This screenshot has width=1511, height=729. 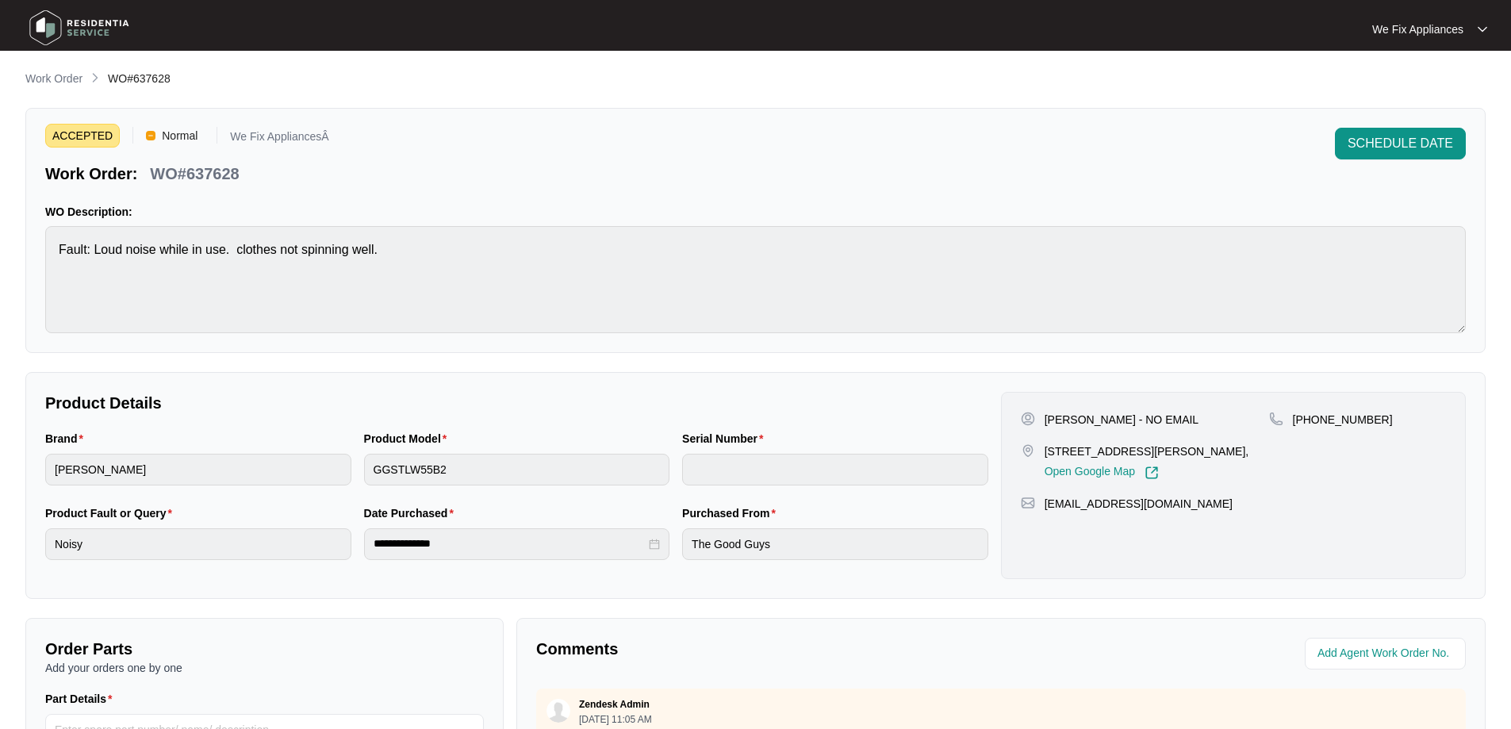 What do you see at coordinates (139, 79) in the screenshot?
I see `span: WO#637628` at bounding box center [139, 79].